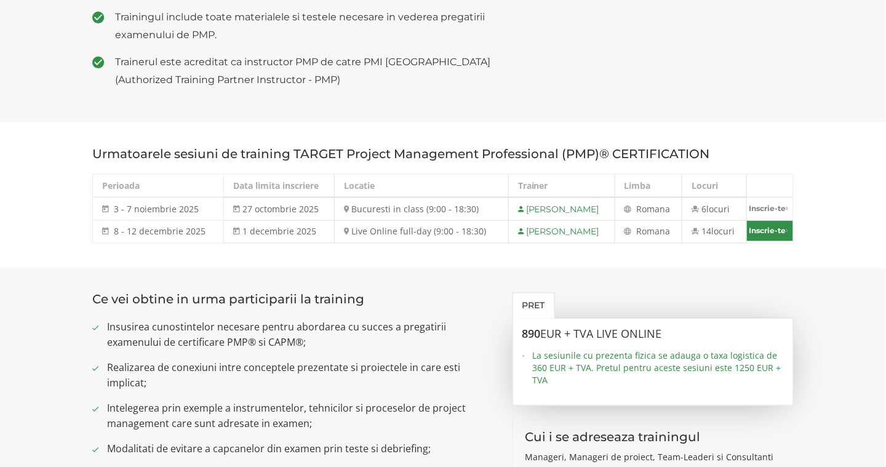 The height and width of the screenshot is (467, 886). What do you see at coordinates (601, 334) in the screenshot?
I see `span: EUR + TVA LIVE ONLINE` at bounding box center [601, 334].